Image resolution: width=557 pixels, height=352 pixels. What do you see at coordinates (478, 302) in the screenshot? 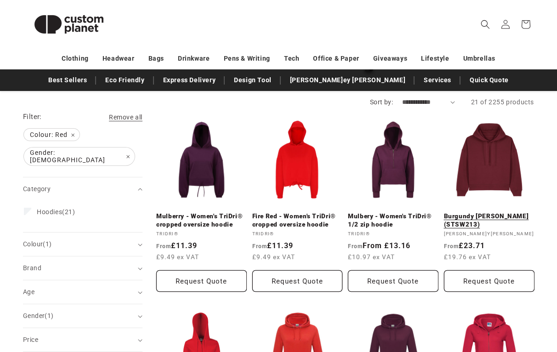
I see `div: Chat Widget` at bounding box center [478, 302].